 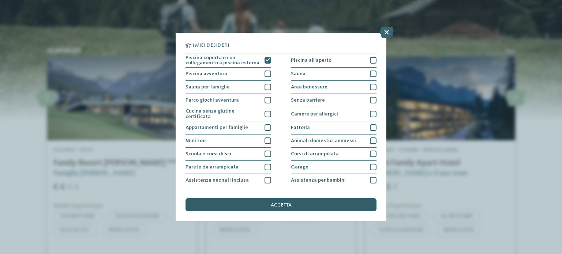 I want to click on span: Sauna per famiglie, so click(x=207, y=87).